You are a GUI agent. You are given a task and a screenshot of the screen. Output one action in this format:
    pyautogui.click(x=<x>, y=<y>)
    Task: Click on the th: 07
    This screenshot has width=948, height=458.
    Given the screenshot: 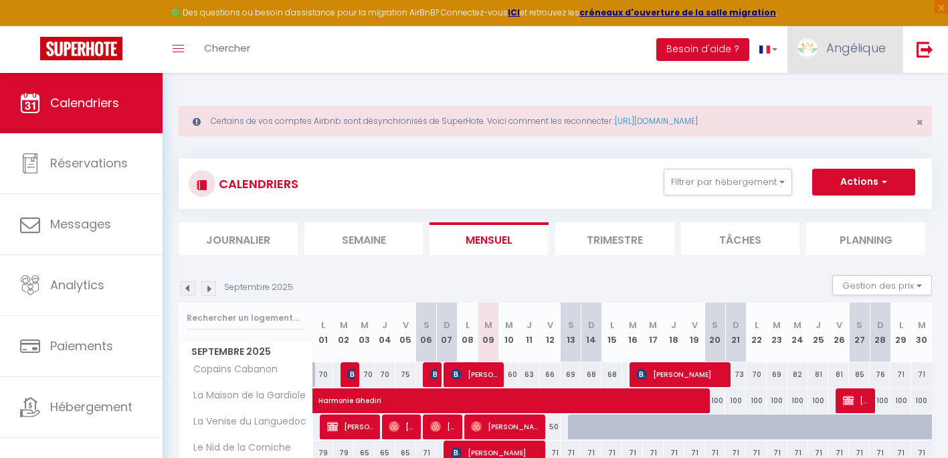 What is the action you would take?
    pyautogui.click(x=447, y=332)
    